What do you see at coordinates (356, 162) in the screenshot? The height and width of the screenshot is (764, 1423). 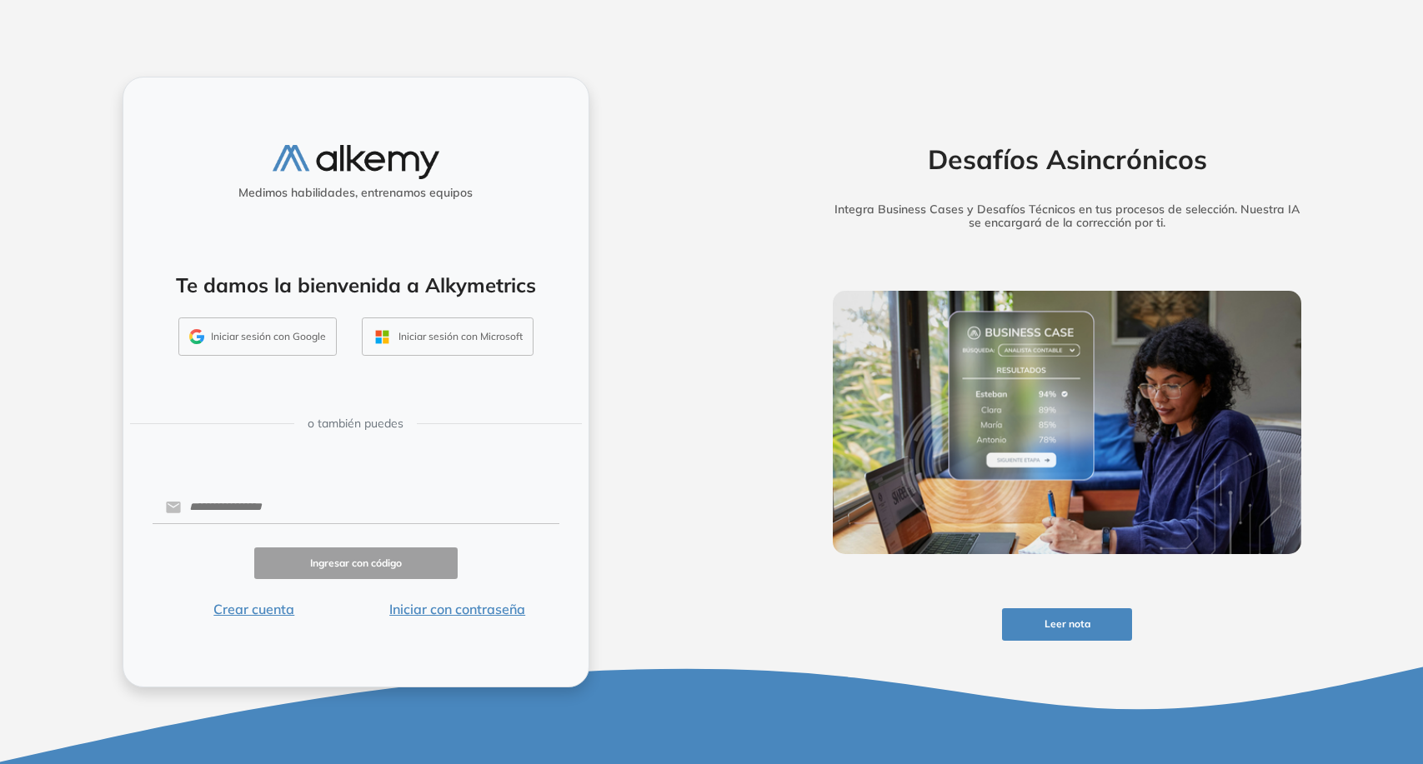 I see `img: logo-alkemy` at bounding box center [356, 162].